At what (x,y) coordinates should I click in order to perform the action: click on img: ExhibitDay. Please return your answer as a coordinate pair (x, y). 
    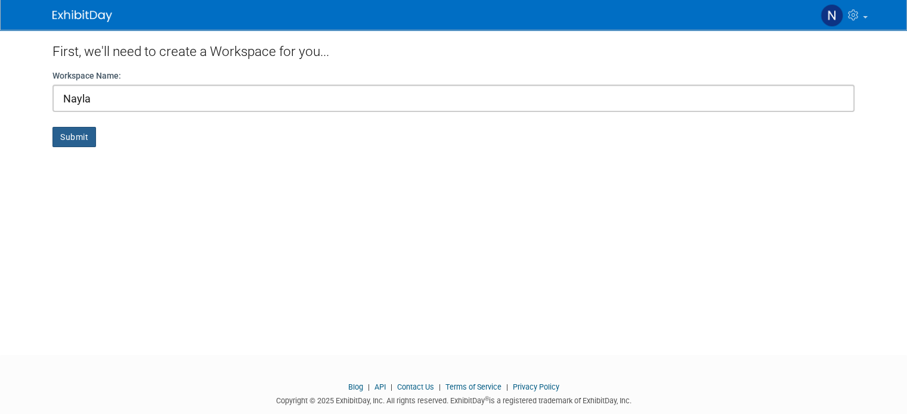
    Looking at the image, I should click on (82, 16).